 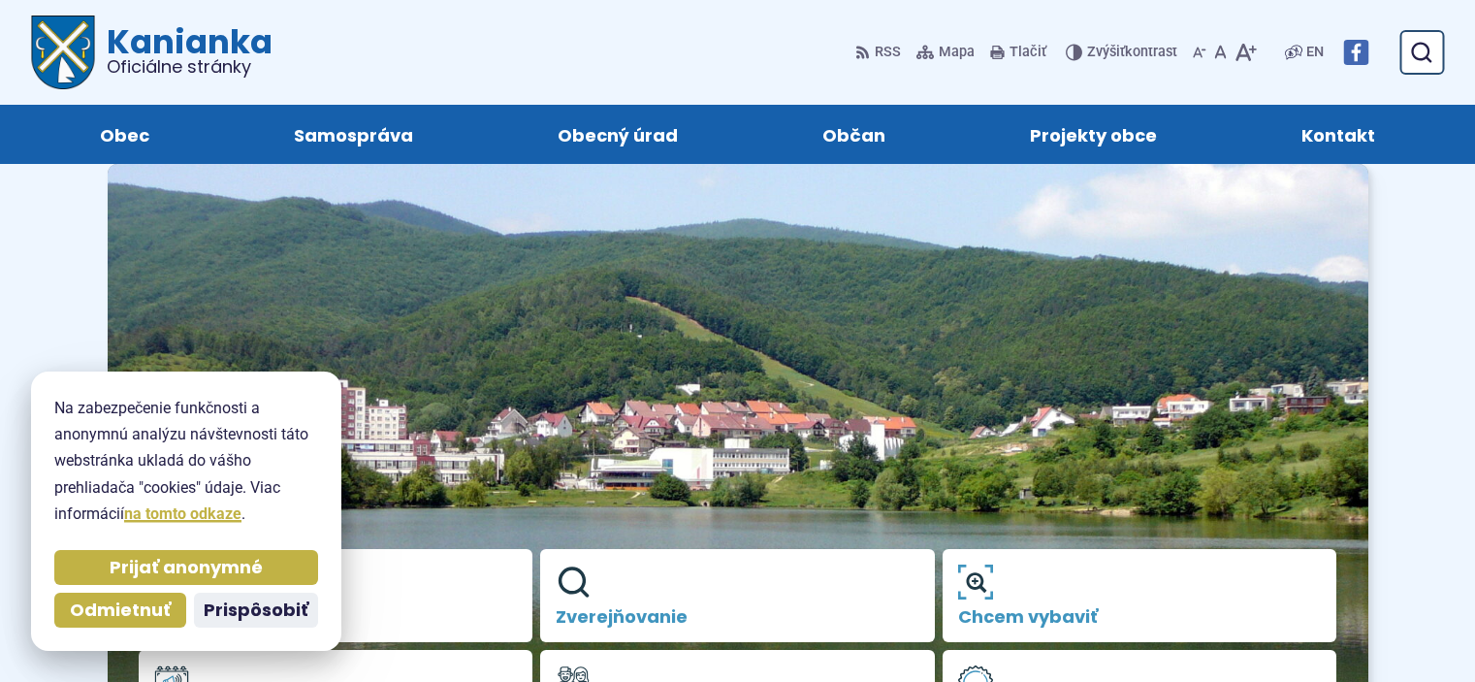 I want to click on a: Samospráva, so click(x=353, y=134).